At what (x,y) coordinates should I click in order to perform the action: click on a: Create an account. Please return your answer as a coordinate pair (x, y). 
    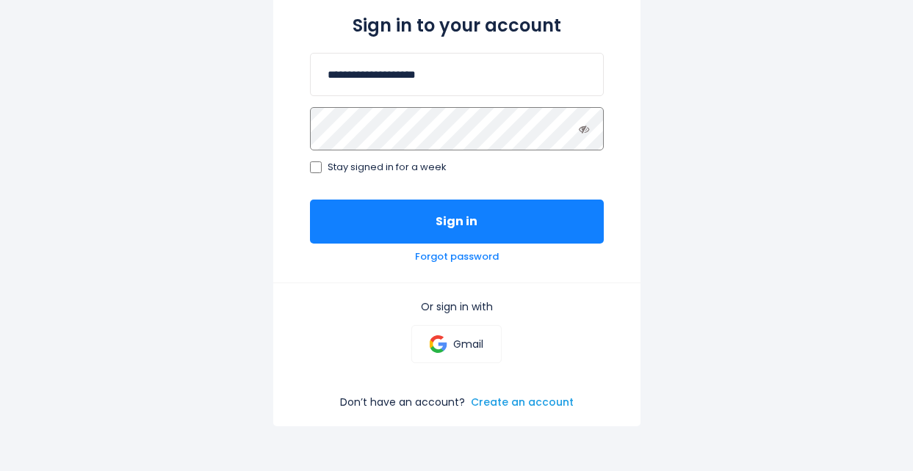
    Looking at the image, I should click on (522, 402).